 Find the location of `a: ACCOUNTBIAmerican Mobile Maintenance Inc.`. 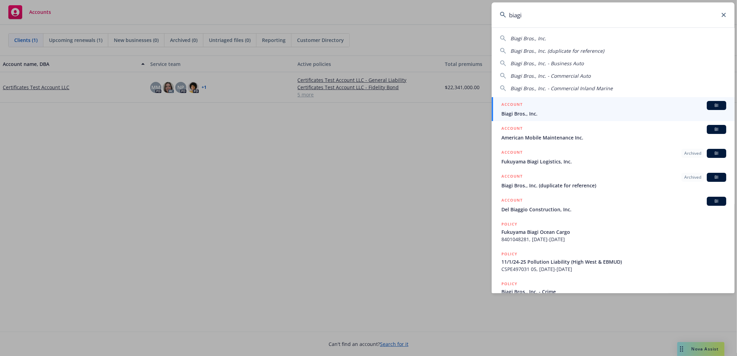

a: ACCOUNTBIAmerican Mobile Maintenance Inc. is located at coordinates (614, 133).